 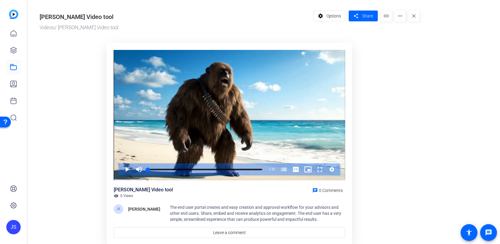 What do you see at coordinates (229, 232) in the screenshot?
I see `a: Leave a comment` at bounding box center [229, 232].